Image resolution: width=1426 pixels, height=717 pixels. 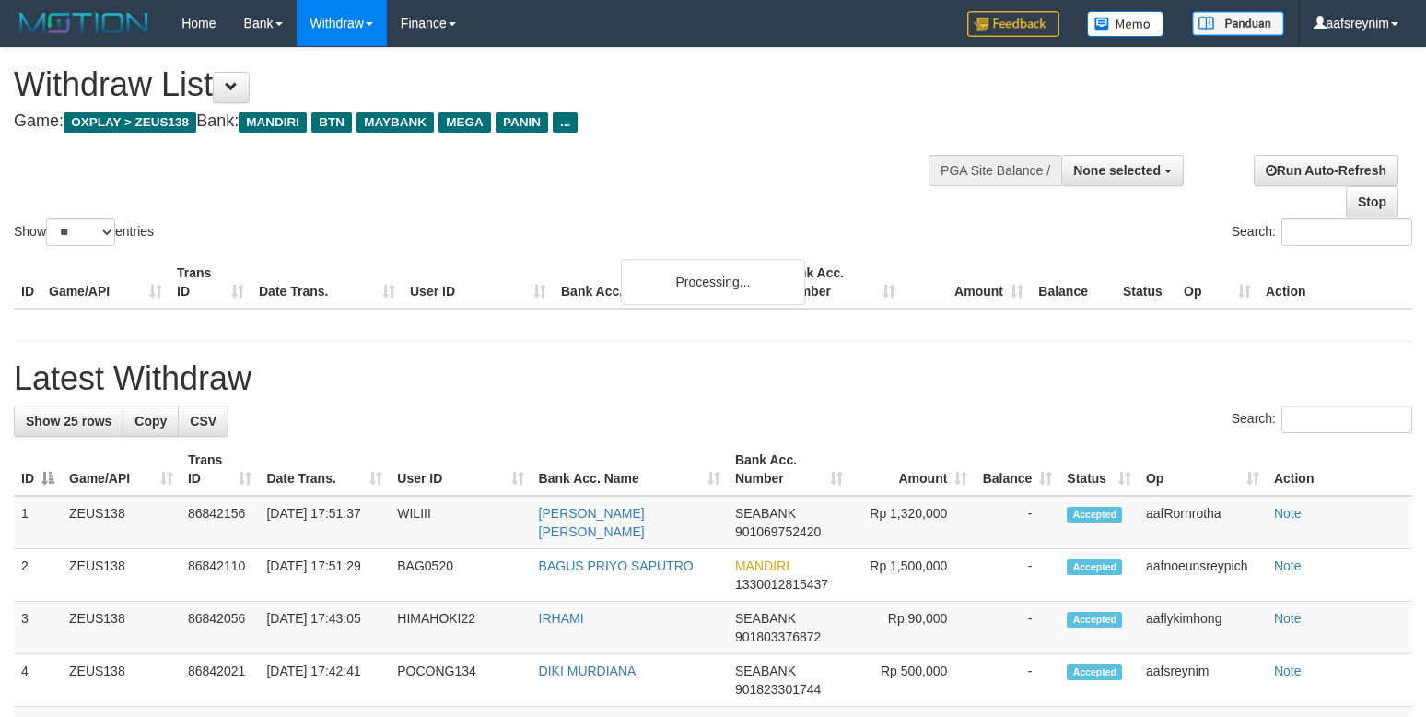 I want to click on th: ID: activate to sort column descending, so click(x=38, y=469).